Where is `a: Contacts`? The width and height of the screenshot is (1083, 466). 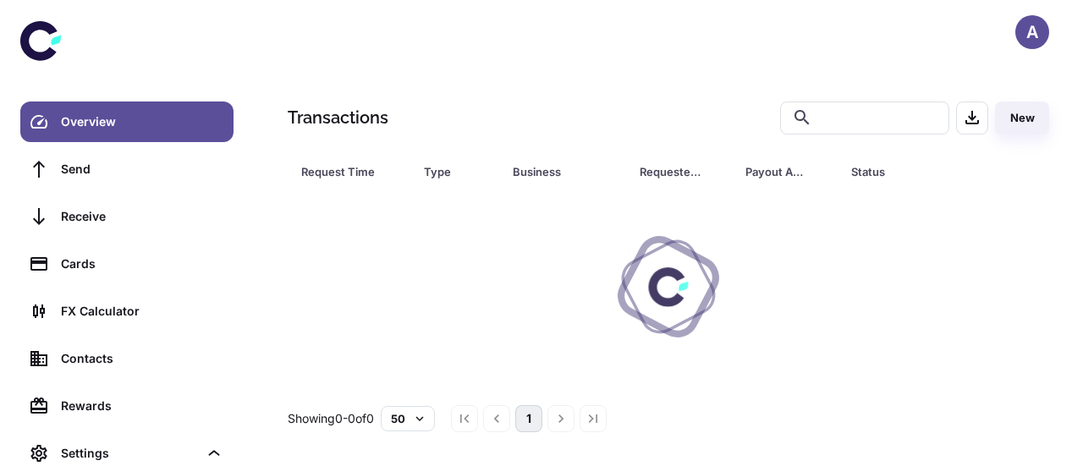 a: Contacts is located at coordinates (127, 359).